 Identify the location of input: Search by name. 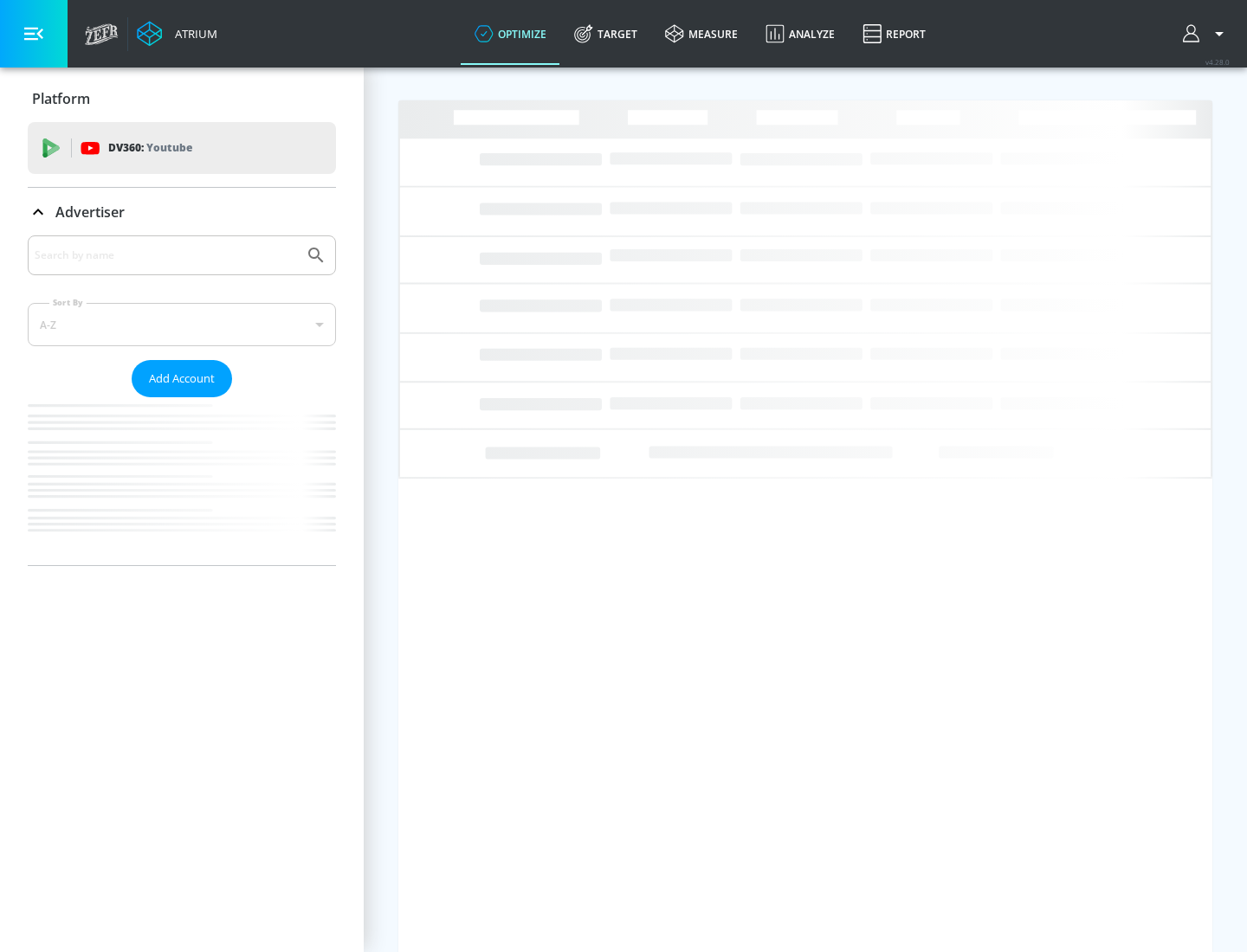
(165, 255).